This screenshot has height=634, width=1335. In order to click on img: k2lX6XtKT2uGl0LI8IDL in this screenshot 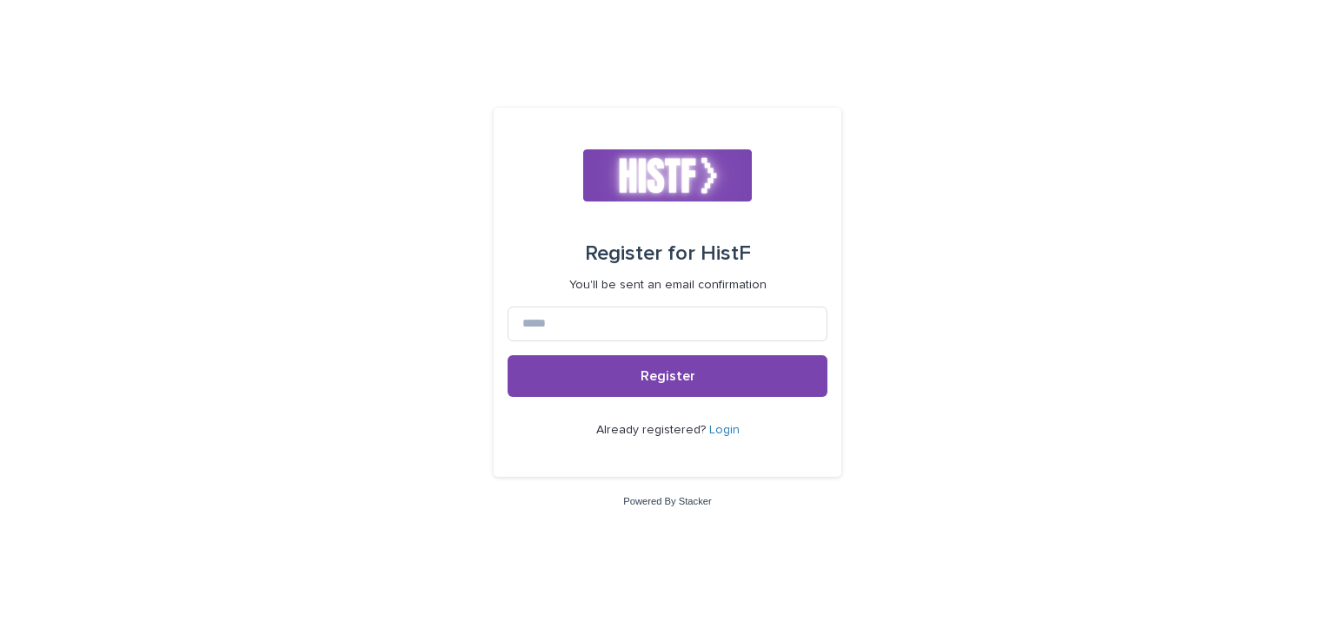, I will do `click(668, 176)`.